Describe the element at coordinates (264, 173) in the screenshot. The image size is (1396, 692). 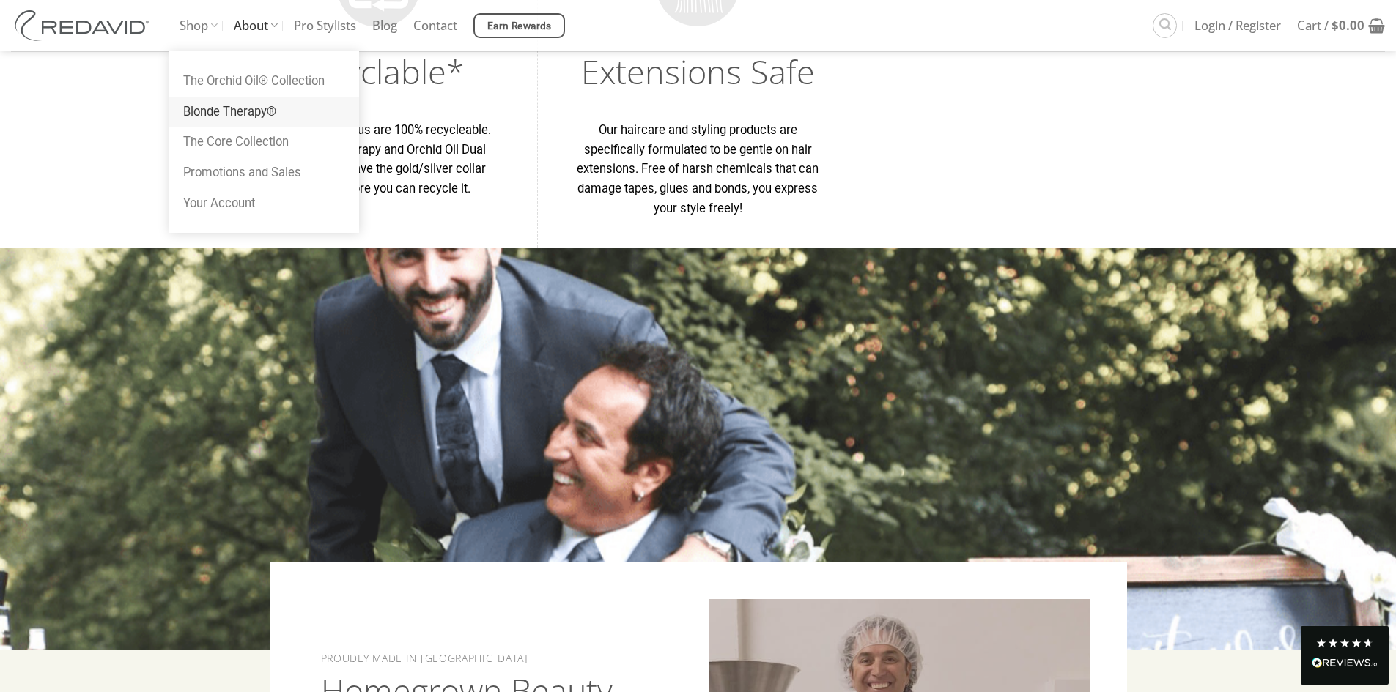
I see `a: Promotions and Sales` at that location.